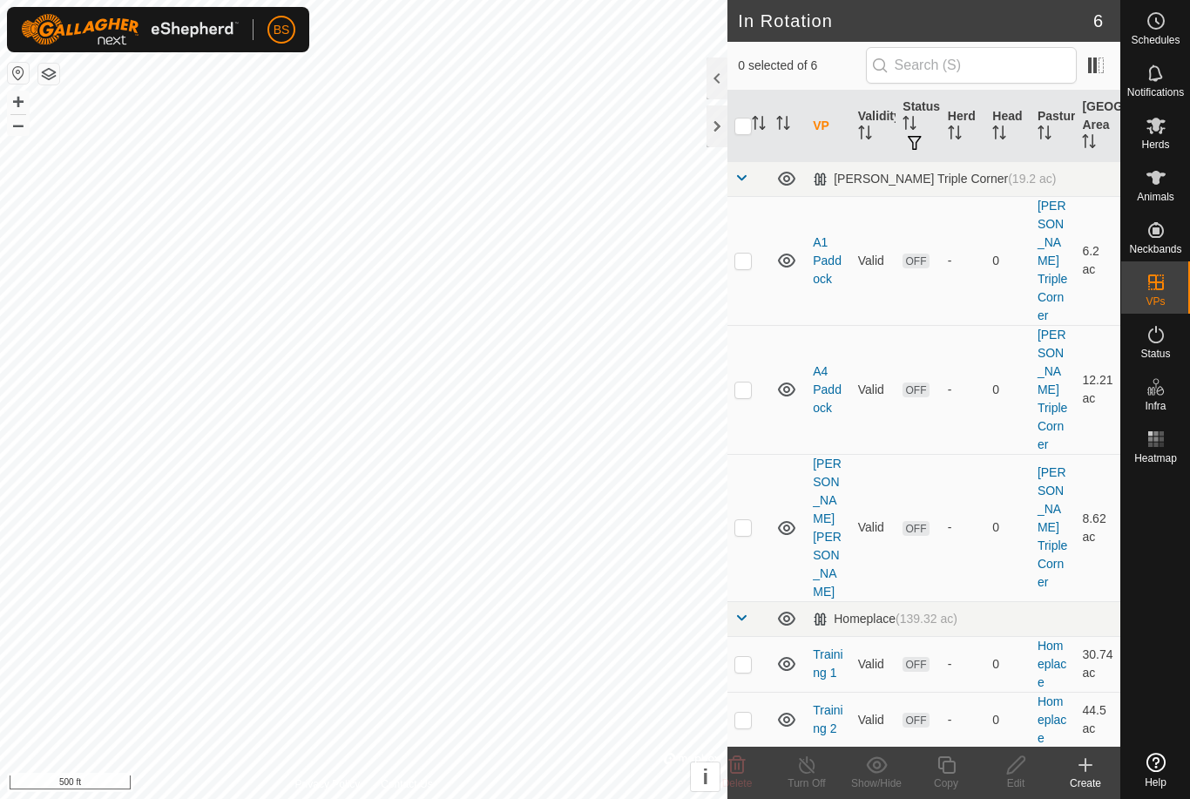 The image size is (1190, 799). What do you see at coordinates (828, 719) in the screenshot?
I see `a: Training 2` at bounding box center [828, 719].